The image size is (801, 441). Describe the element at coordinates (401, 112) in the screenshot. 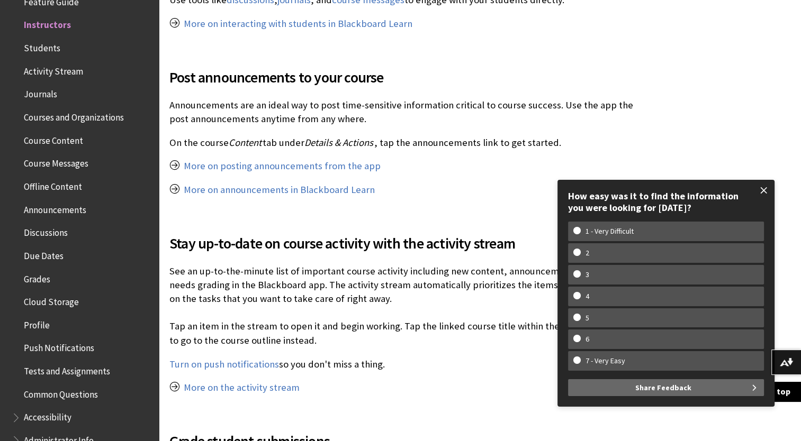

I see `p: Announcements are an ideal way to post time-sensitive information critical to course success. Use...` at that location.